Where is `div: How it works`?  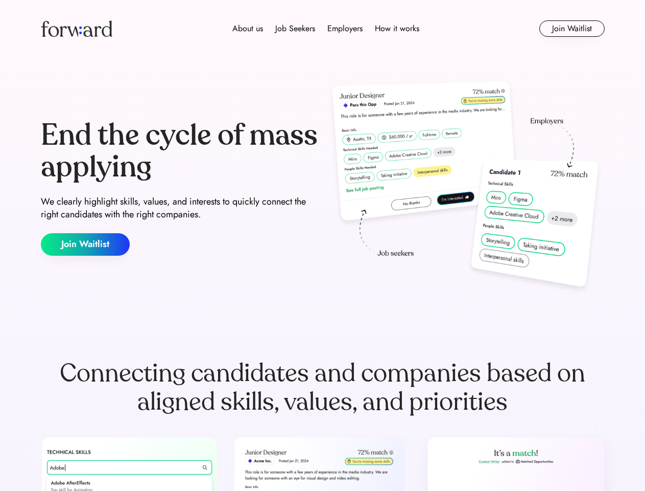
div: How it works is located at coordinates (397, 29).